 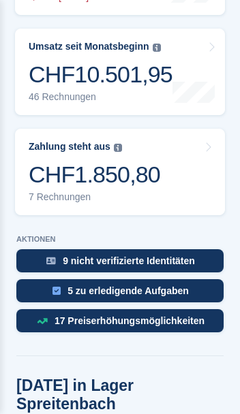 What do you see at coordinates (120, 324) in the screenshot?
I see `a: 17 Preiserhöhungsmöglichkeiten` at bounding box center [120, 324].